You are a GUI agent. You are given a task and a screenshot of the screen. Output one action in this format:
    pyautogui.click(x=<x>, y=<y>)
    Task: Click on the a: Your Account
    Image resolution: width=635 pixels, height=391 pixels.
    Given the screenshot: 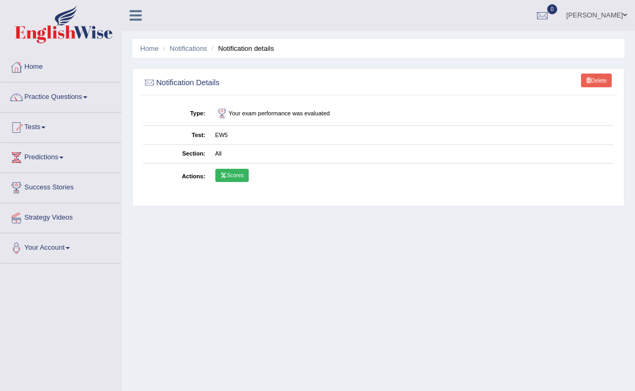 What is the action you would take?
    pyautogui.click(x=61, y=246)
    